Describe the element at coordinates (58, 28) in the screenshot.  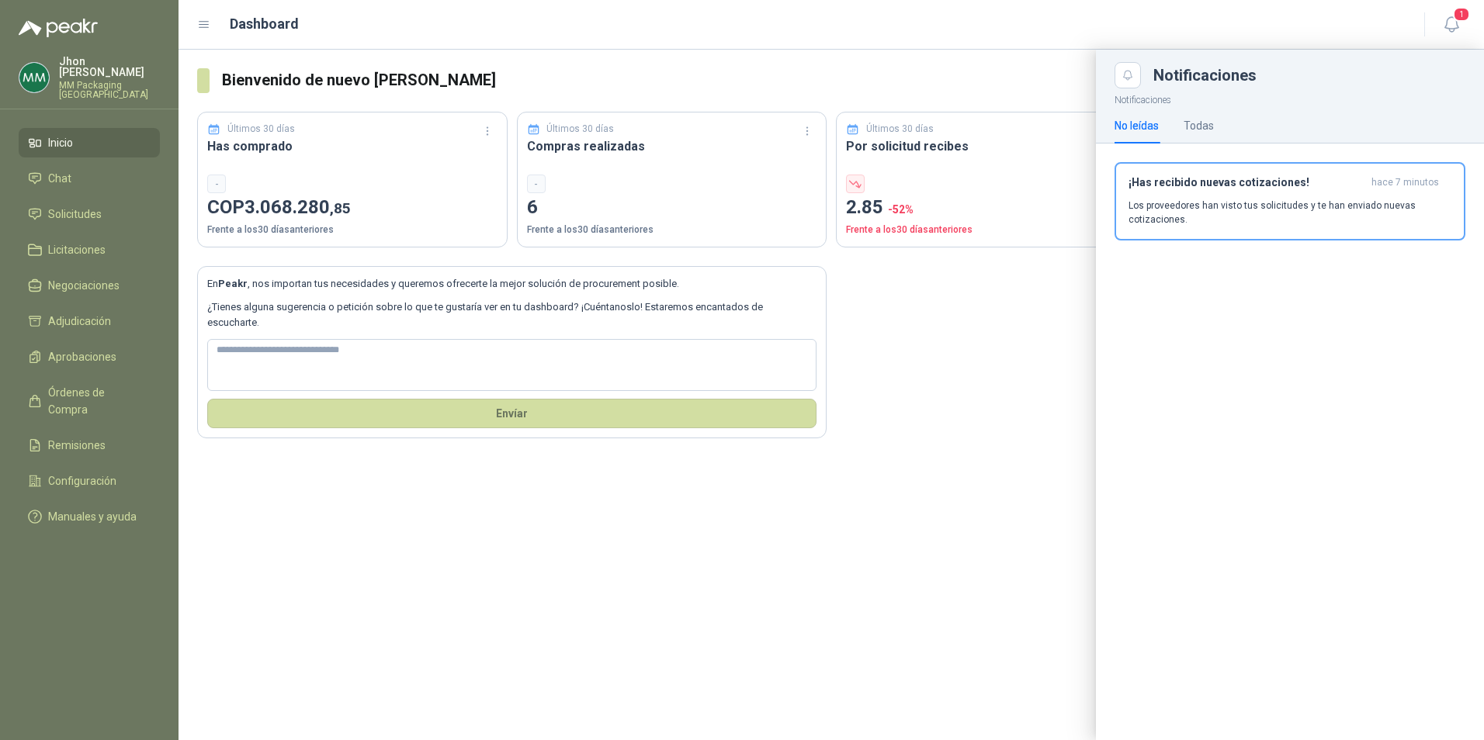
I see `img: Logo peakr` at that location.